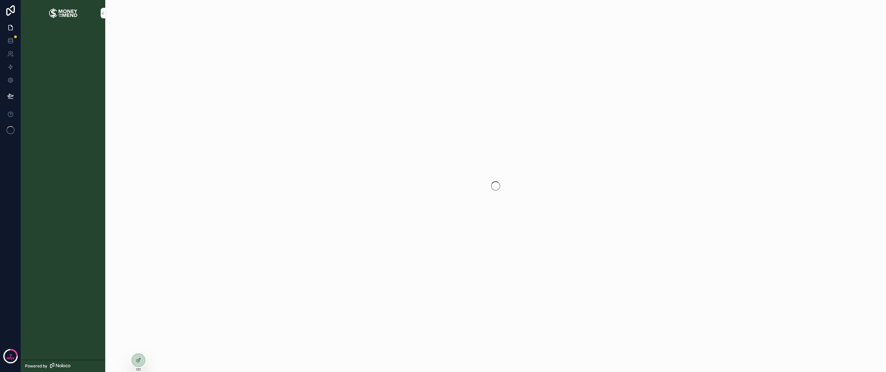  I want to click on img: App logo, so click(63, 13).